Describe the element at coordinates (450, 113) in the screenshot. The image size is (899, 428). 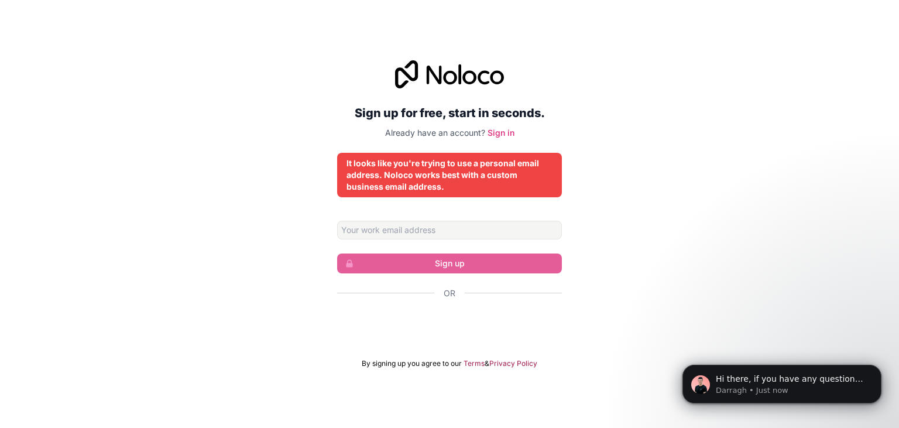
I see `h2: Sign up for free, start in seconds.` at that location.